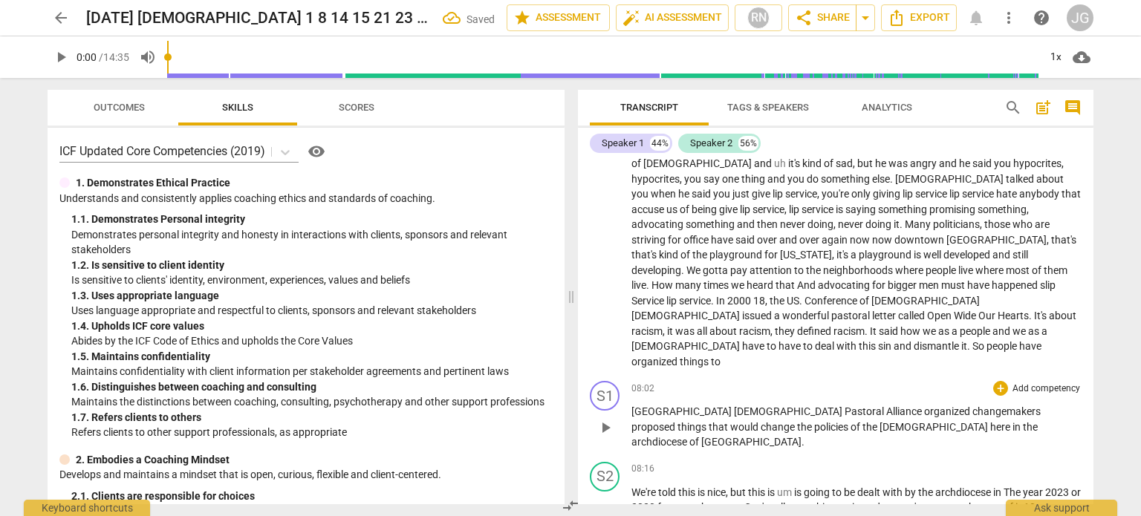 The image size is (1141, 516). Describe the element at coordinates (643, 389) in the screenshot. I see `span: 08:02` at that location.